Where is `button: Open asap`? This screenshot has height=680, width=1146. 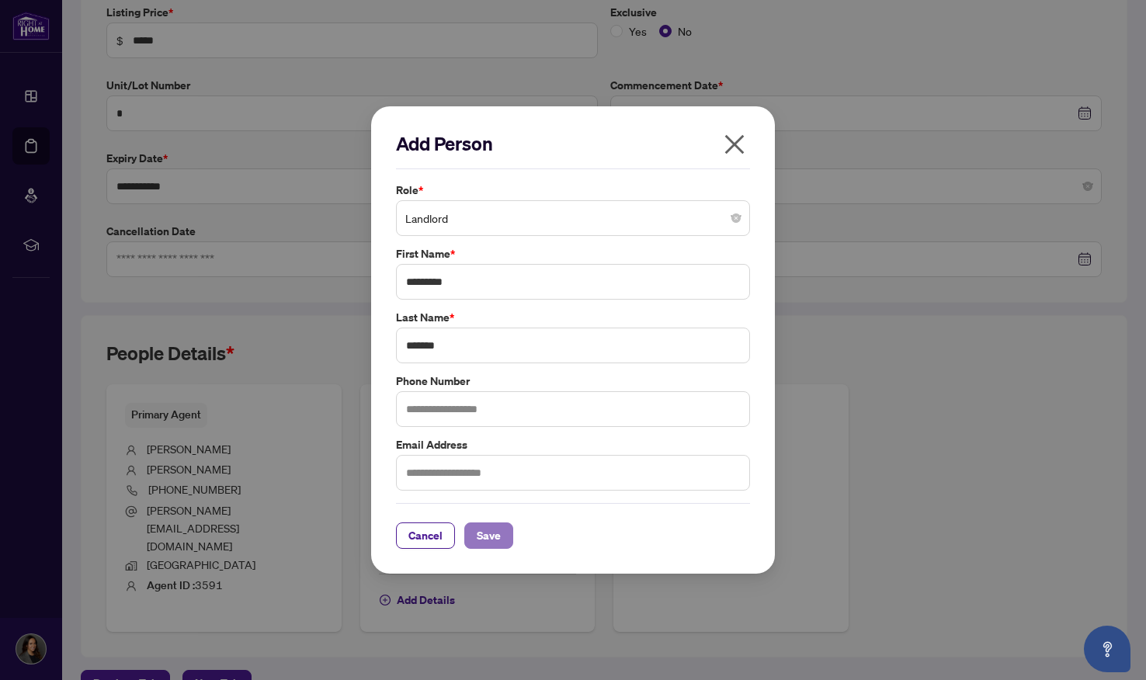
button: Open asap is located at coordinates (1108, 649).